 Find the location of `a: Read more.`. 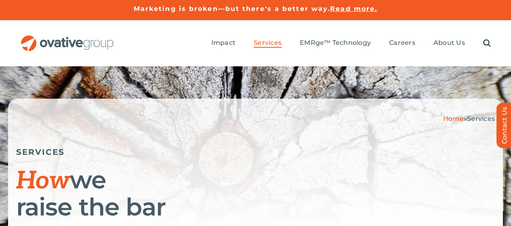

a: Read more. is located at coordinates (354, 8).